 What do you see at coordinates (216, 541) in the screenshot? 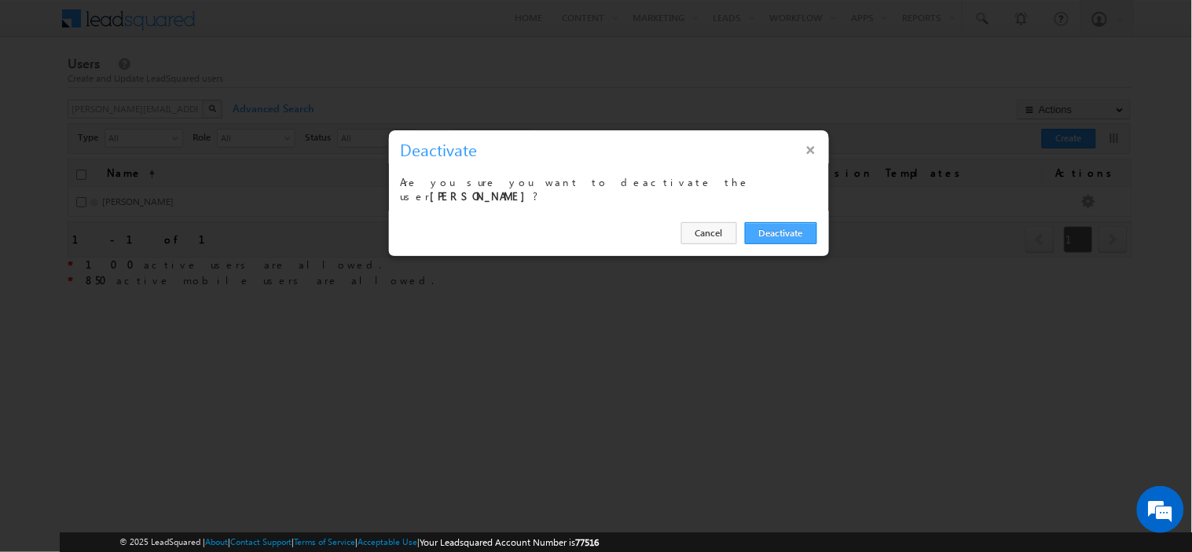
I see `a: About` at bounding box center [216, 541].